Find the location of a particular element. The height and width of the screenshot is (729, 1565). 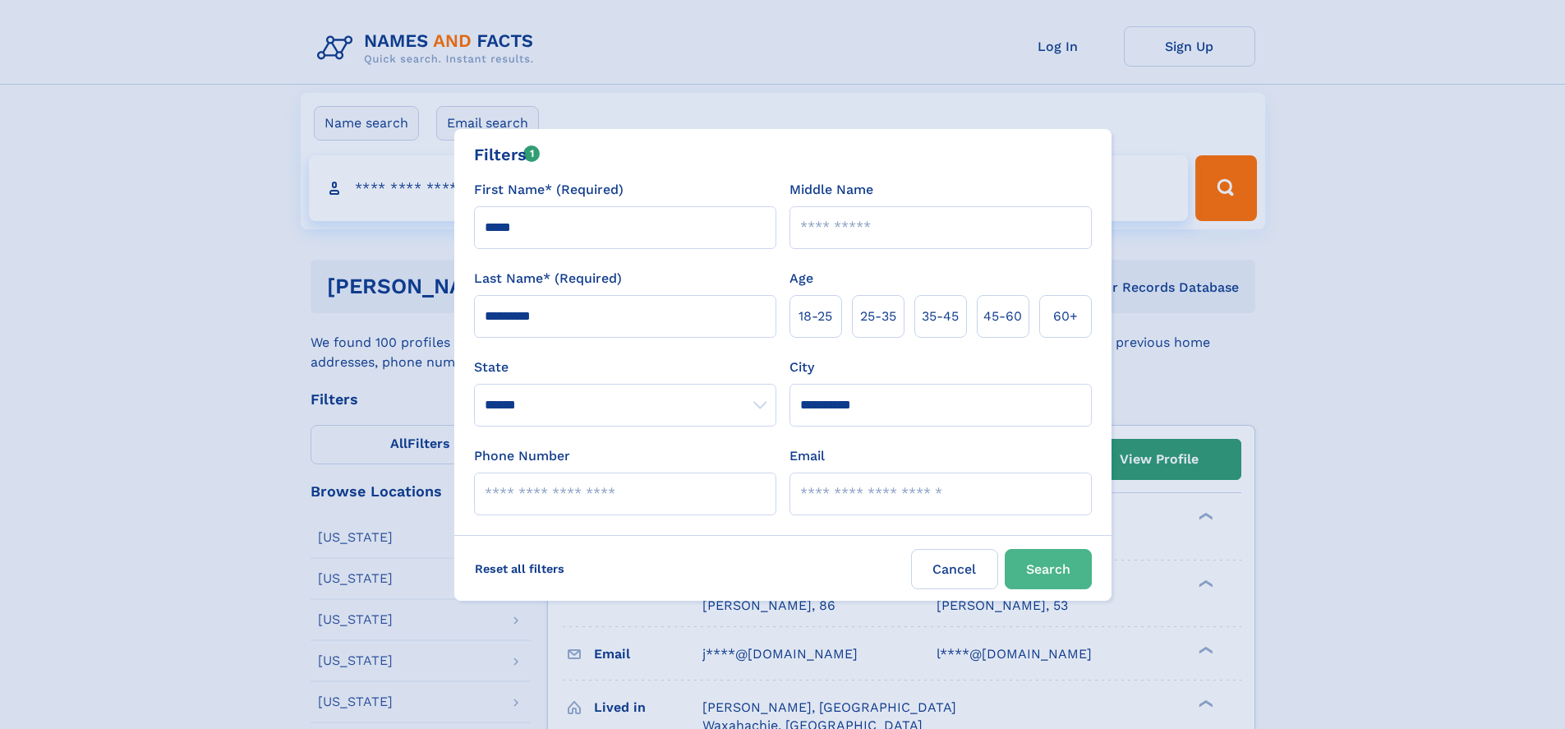

label: State is located at coordinates (625, 367).